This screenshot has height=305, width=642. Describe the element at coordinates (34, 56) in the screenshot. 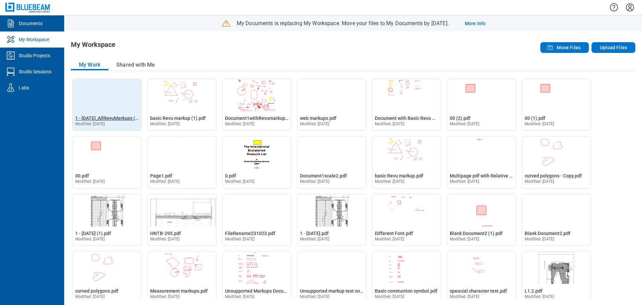

I see `div: Studio Projects` at that location.